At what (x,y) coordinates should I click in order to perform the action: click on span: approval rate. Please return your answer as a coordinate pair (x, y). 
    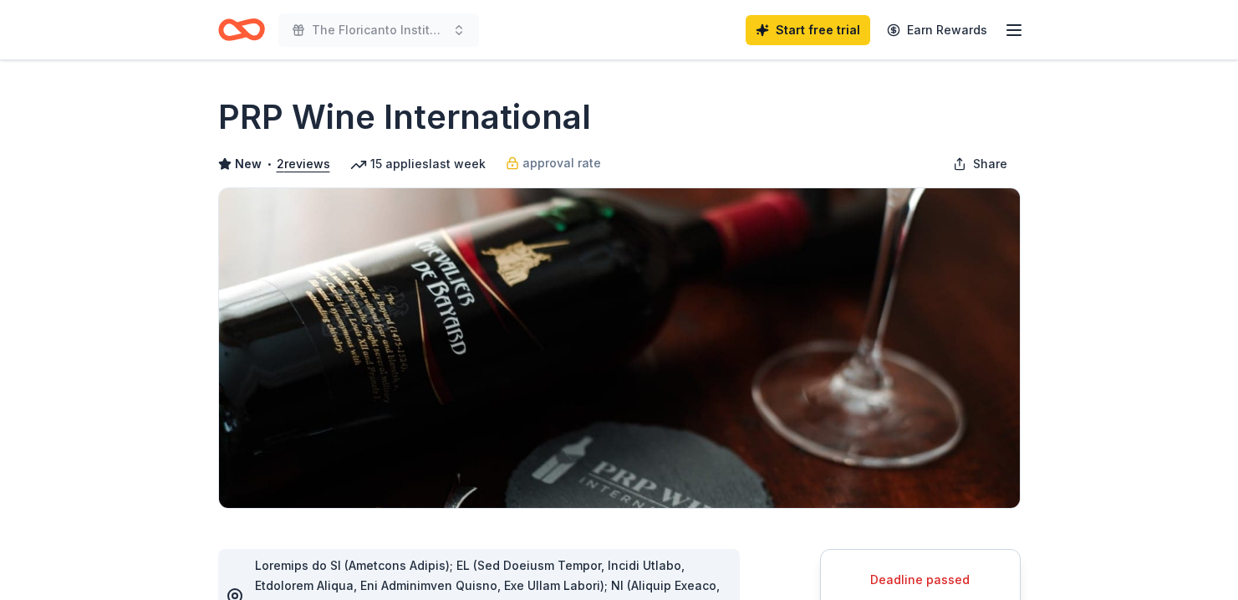
    Looking at the image, I should click on (562, 163).